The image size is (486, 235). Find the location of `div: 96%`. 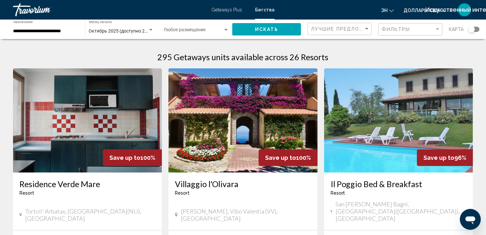

div: 96% is located at coordinates (445, 158).